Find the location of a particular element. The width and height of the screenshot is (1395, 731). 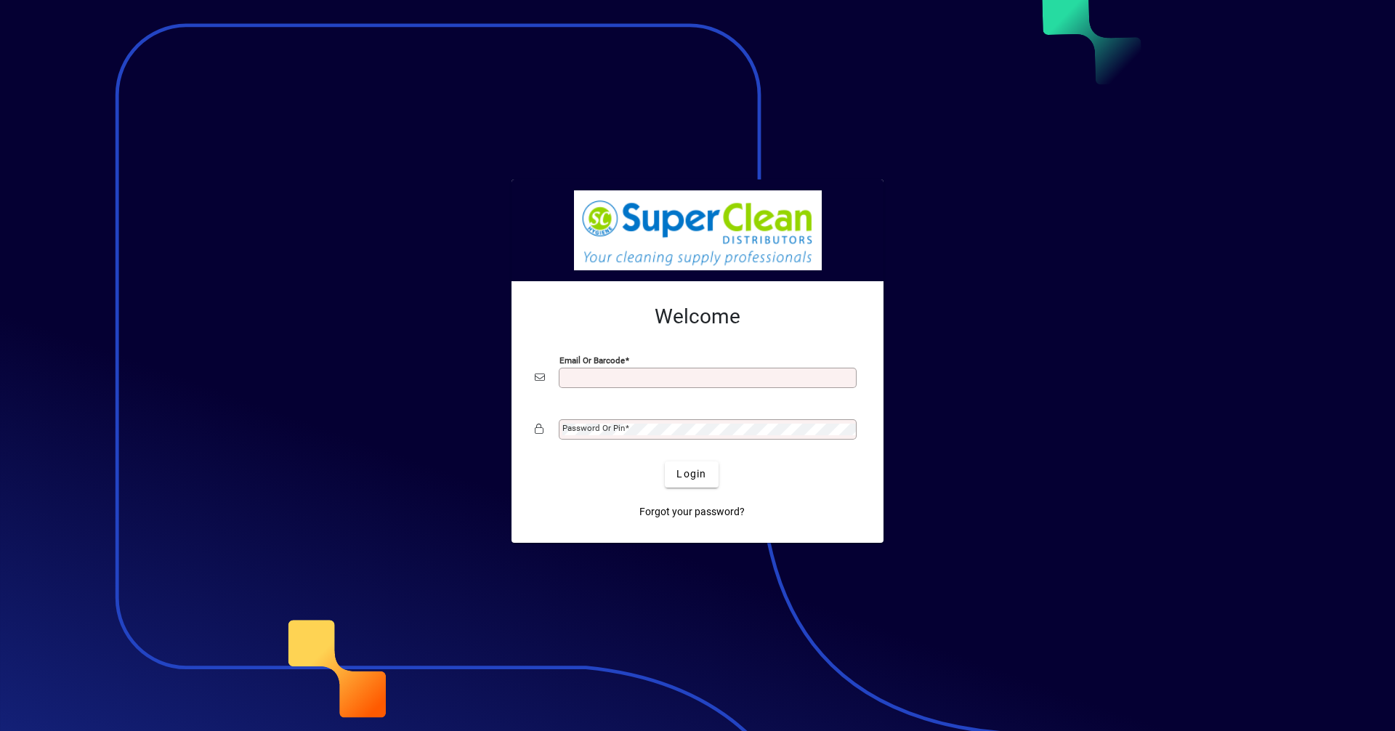

h2: Welcome is located at coordinates (697, 317).